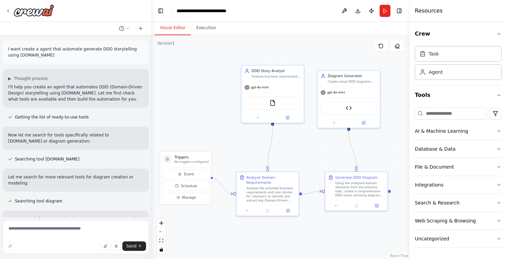  Describe the element at coordinates (458, 167) in the screenshot. I see `button: File & Document` at that location.